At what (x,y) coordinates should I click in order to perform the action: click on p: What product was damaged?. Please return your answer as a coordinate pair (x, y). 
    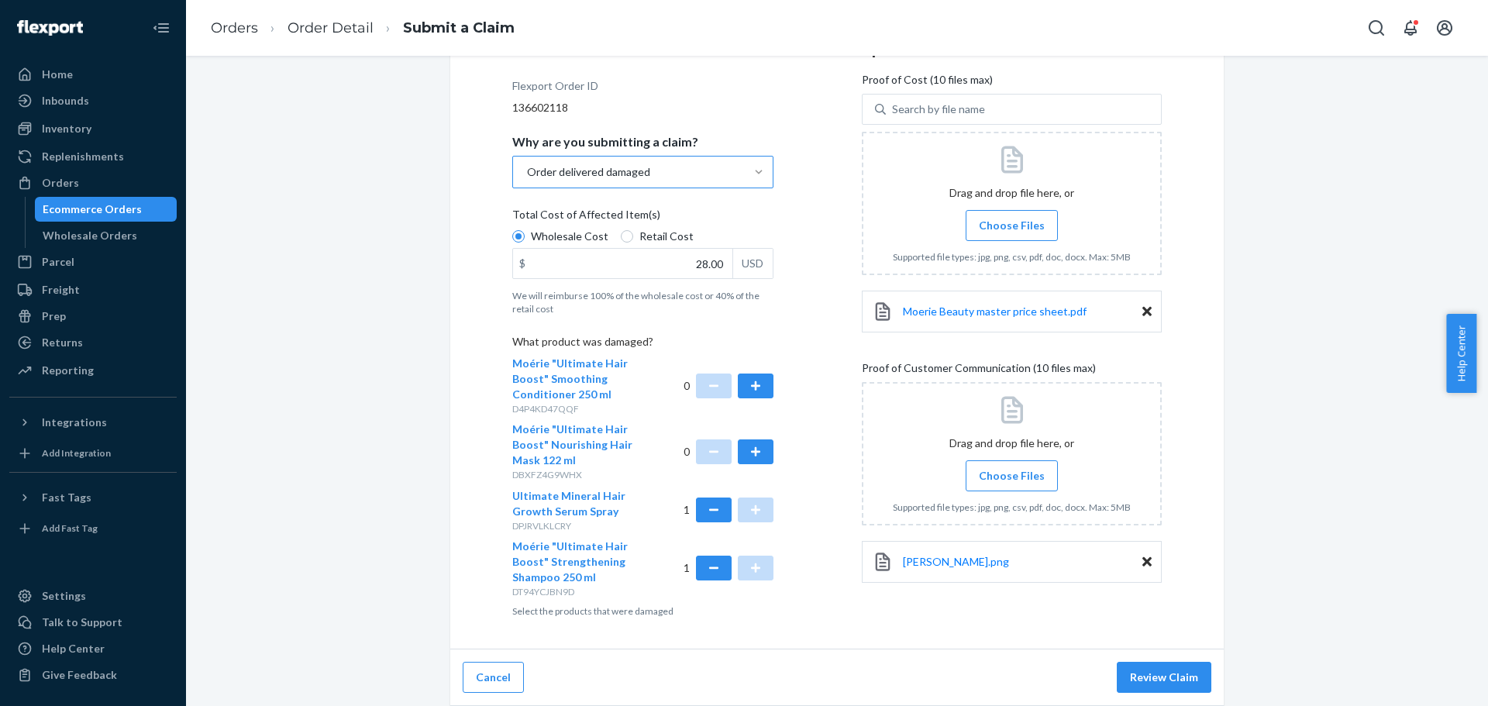
    Looking at the image, I should click on (642, 345).